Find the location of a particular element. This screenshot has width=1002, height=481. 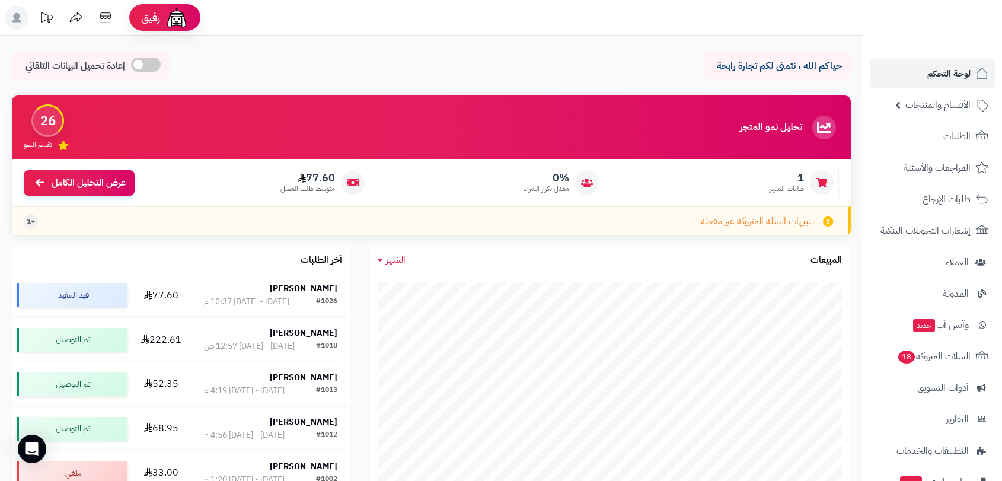

a: تحديثات المنصة is located at coordinates (46, 19).